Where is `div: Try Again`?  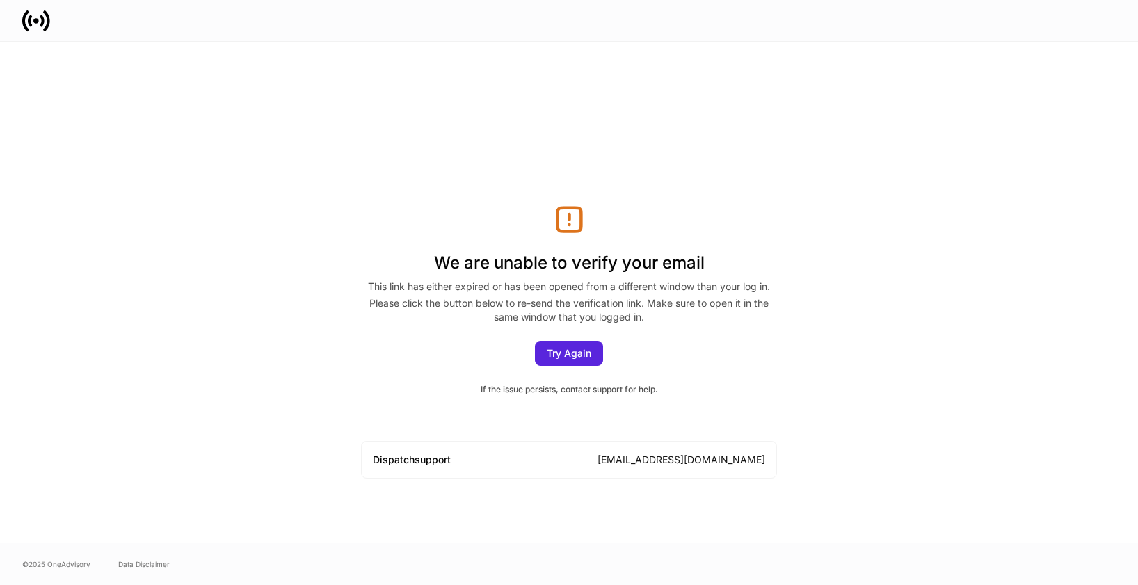
div: Try Again is located at coordinates (569, 353).